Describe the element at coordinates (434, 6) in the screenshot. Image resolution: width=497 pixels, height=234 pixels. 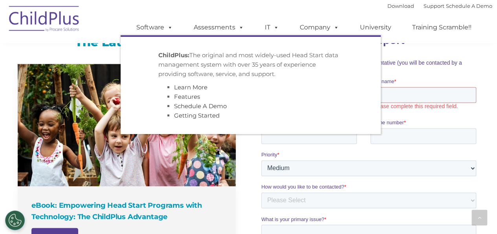
I see `a: Support` at that location.